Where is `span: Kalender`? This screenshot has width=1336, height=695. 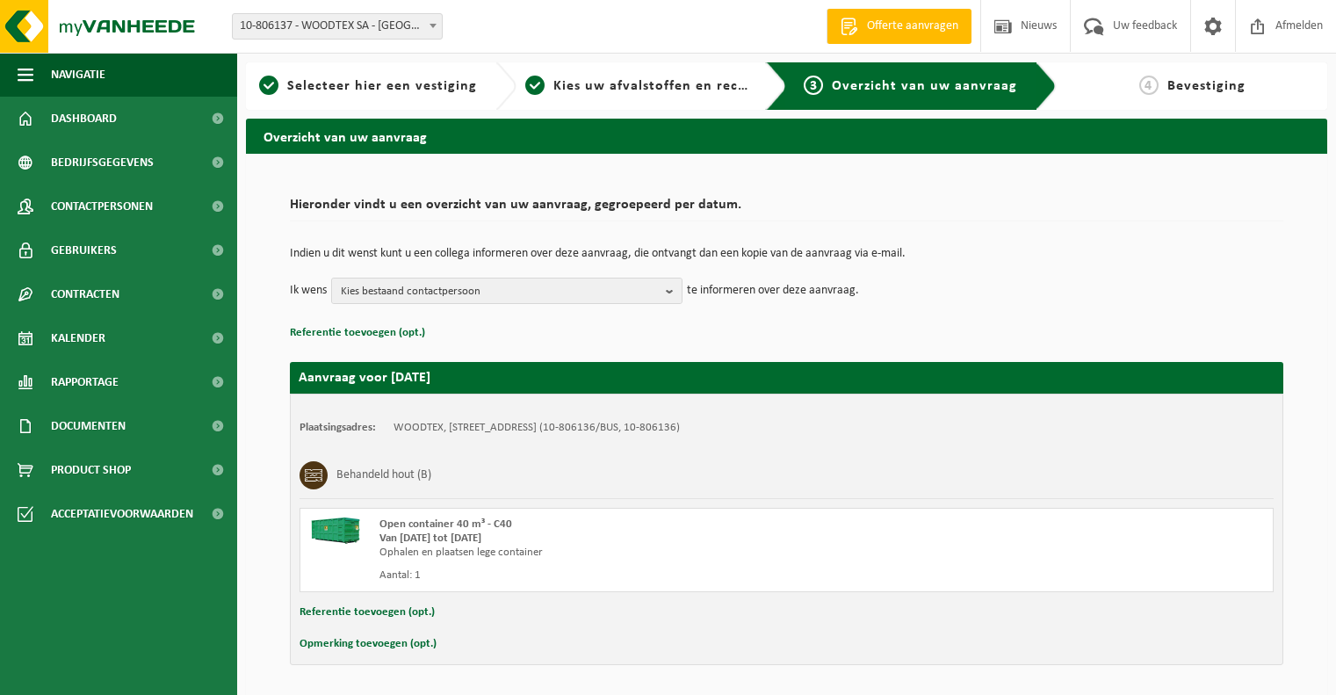
span: Kalender is located at coordinates (78, 338).